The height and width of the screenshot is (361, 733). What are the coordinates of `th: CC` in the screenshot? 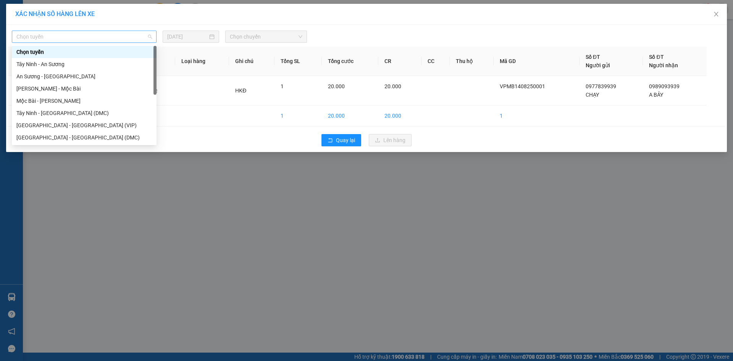 It's located at (436, 61).